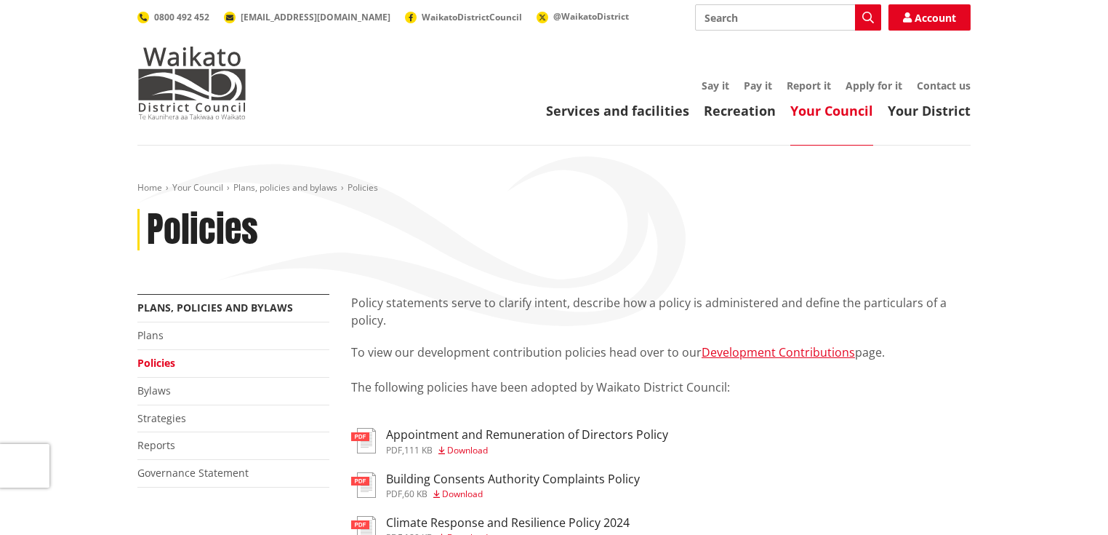 This screenshot has width=1108, height=535. I want to click on img: Waikato District Council - Te Kaunihera aa Takiwaa o Waikato, so click(192, 83).